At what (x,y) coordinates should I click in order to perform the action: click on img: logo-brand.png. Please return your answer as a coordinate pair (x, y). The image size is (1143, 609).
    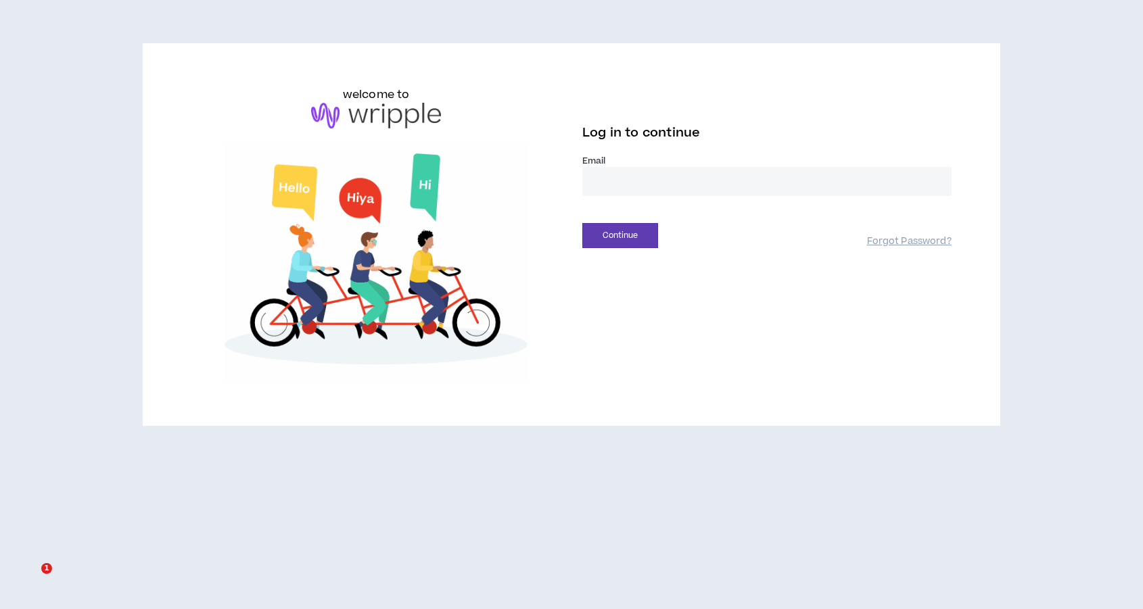
    Looking at the image, I should click on (376, 116).